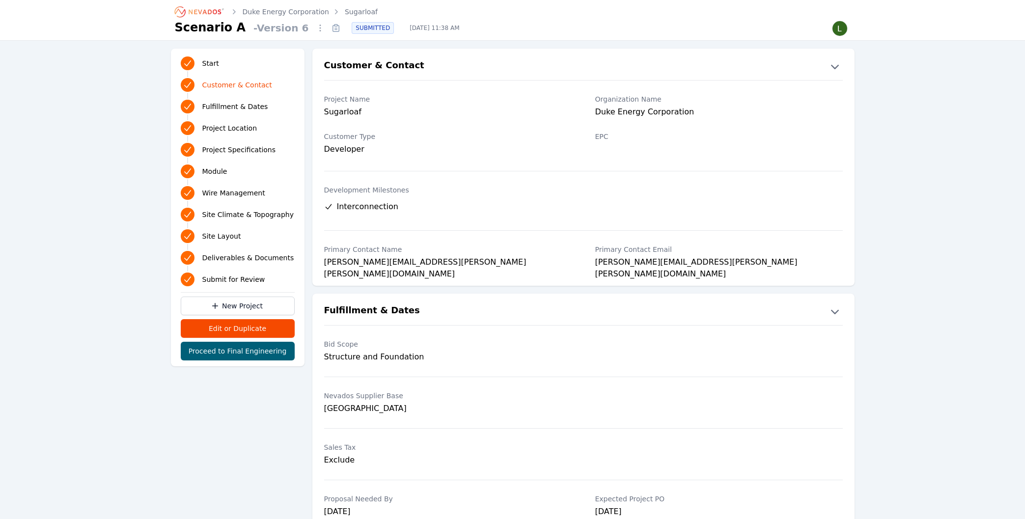 The width and height of the screenshot is (1025, 519). What do you see at coordinates (840, 28) in the screenshot?
I see `img: Lamar Washington` at bounding box center [840, 28].